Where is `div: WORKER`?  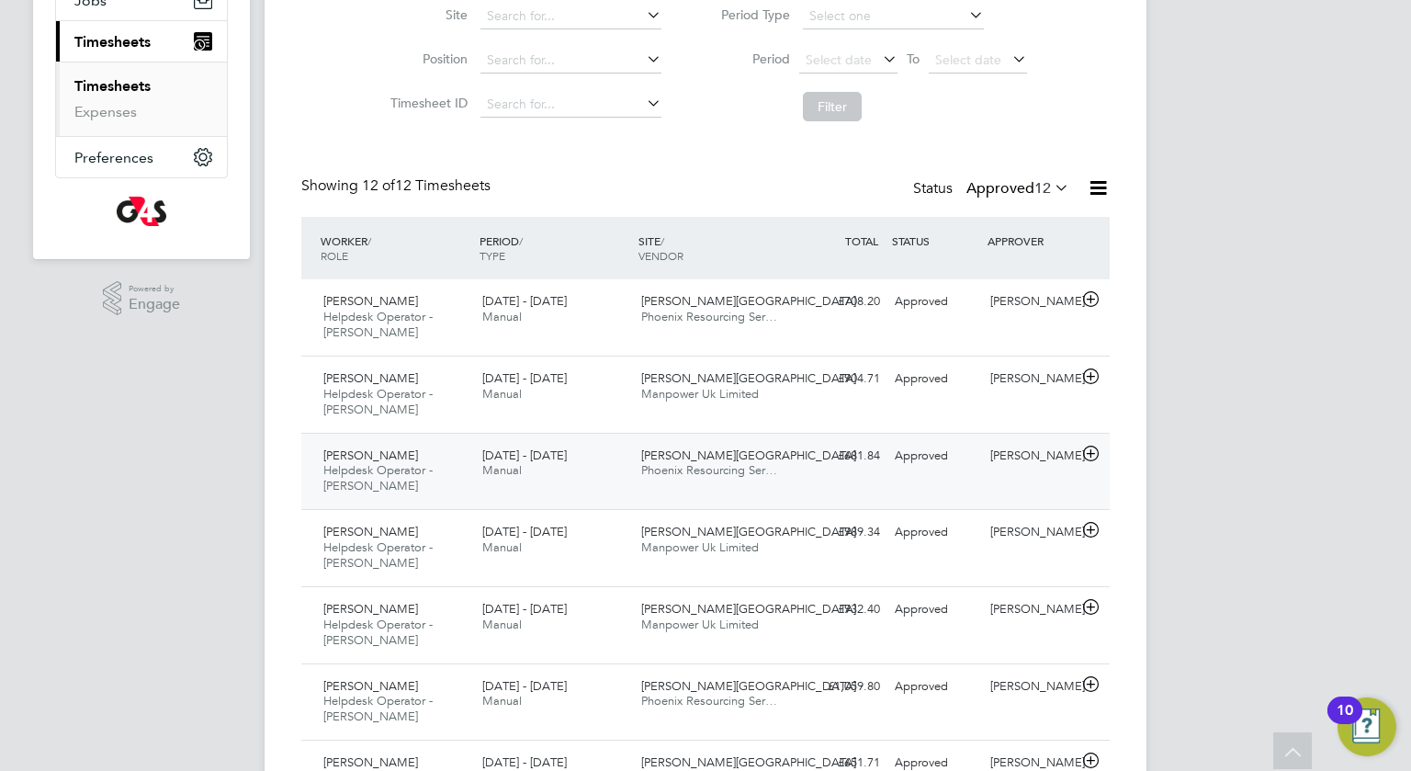 div: WORKER is located at coordinates (395, 248).